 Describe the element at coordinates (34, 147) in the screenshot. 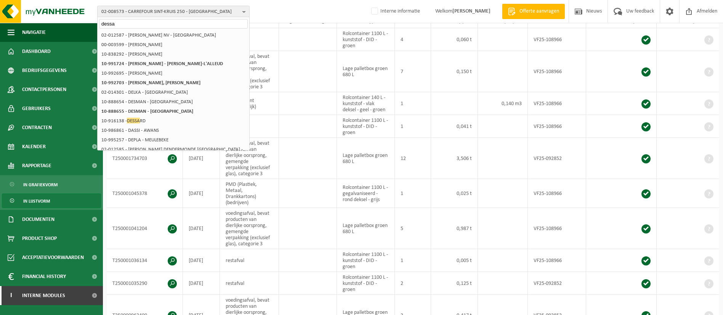

I see `span: Kalender` at that location.